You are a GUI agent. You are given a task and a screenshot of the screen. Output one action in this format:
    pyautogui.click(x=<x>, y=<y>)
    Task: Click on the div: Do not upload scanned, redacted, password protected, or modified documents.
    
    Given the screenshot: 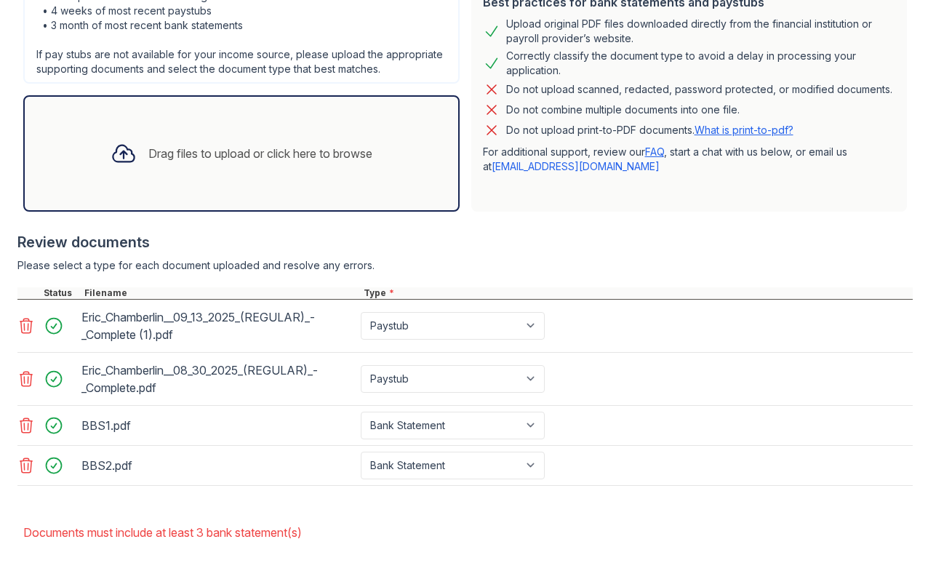 What is the action you would take?
    pyautogui.click(x=699, y=89)
    